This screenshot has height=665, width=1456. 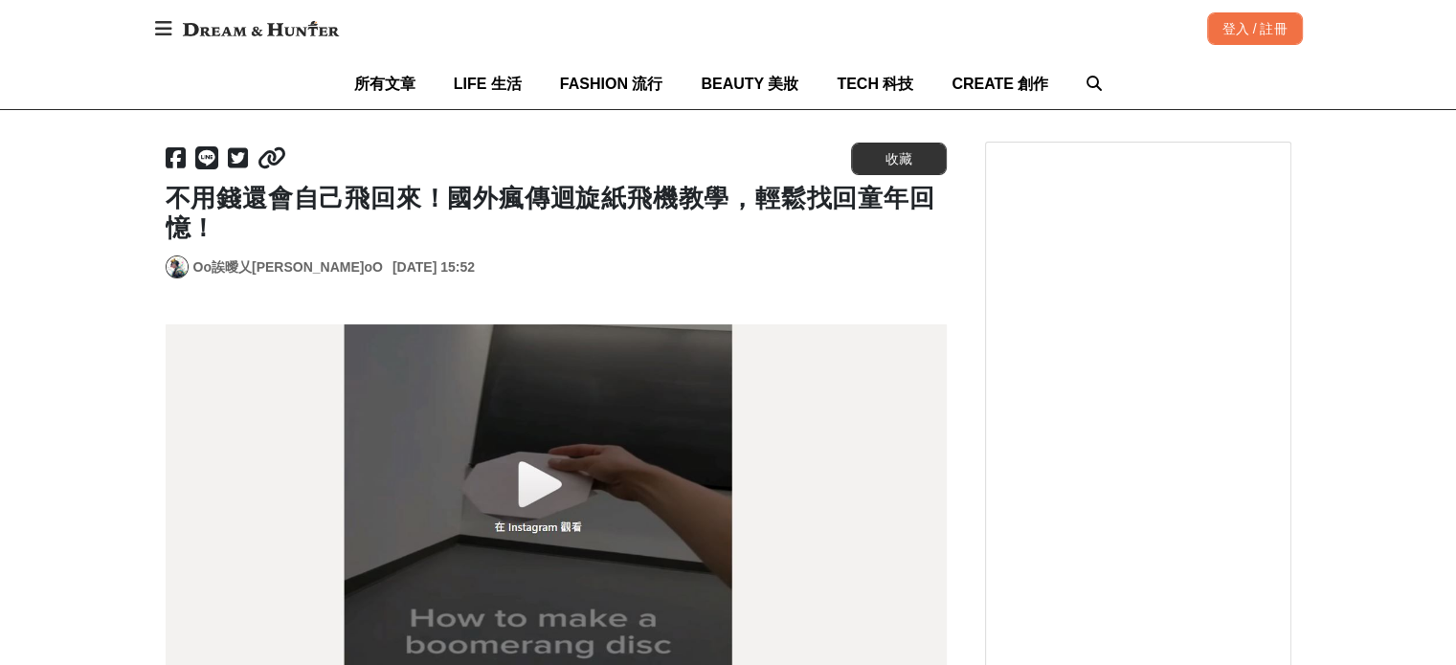 I want to click on span: LIFE 生活, so click(x=487, y=83).